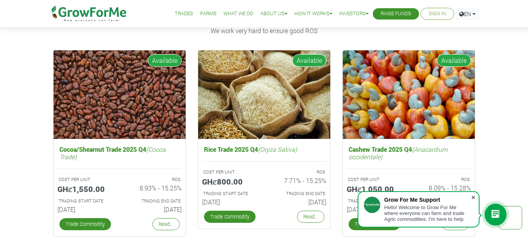 Image resolution: width=528 pixels, height=247 pixels. What do you see at coordinates (427, 213) in the screenshot?
I see `div: Hello! Welcome to Grow For Me where everyone can farm and trade Agric commodities. I'm here to help.` at bounding box center [427, 213].